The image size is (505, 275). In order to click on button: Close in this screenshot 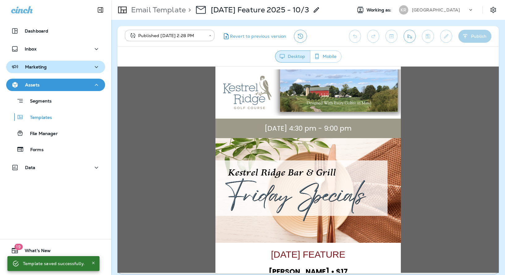, I will do `click(93, 263)`.